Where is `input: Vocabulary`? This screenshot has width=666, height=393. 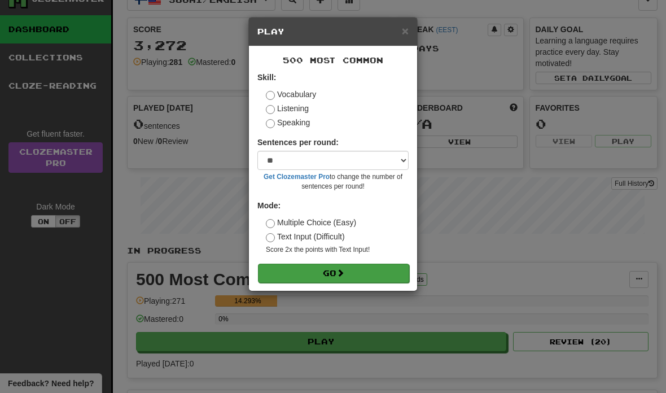
input: Vocabulary is located at coordinates (270, 95).